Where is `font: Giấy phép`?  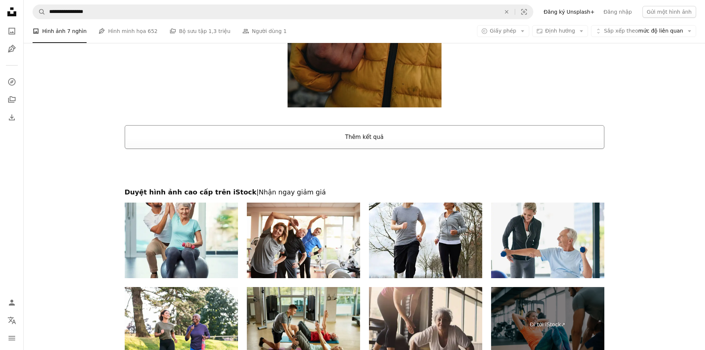
font: Giấy phép is located at coordinates (503, 31).